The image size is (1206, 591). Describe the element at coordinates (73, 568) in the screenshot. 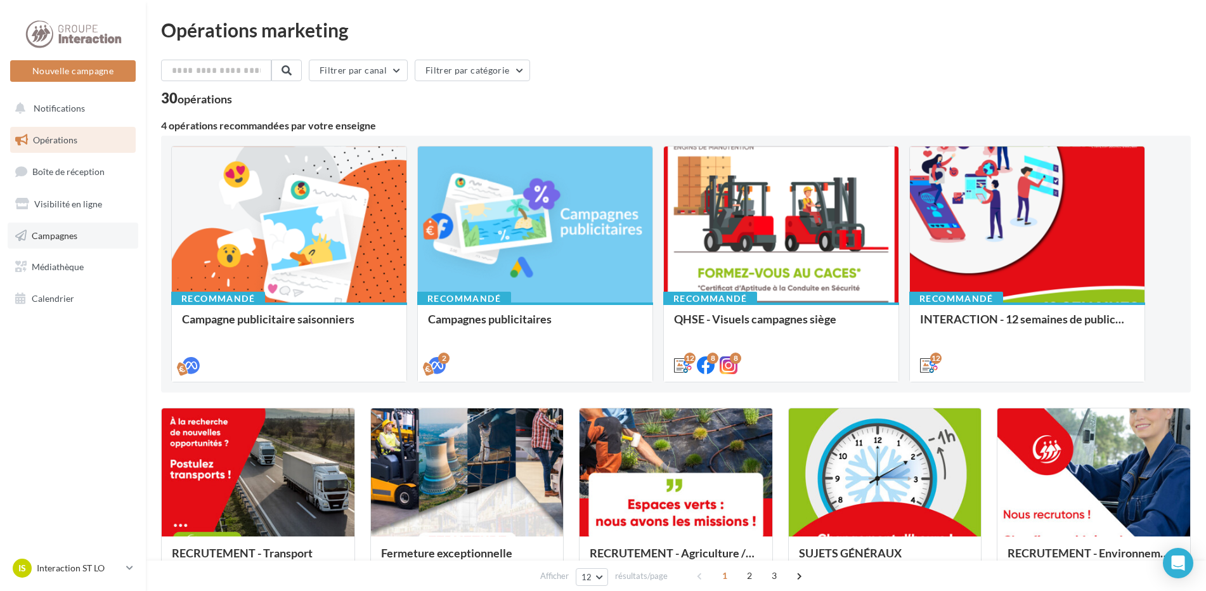

I see `a: IS Interaction ST LO` at that location.